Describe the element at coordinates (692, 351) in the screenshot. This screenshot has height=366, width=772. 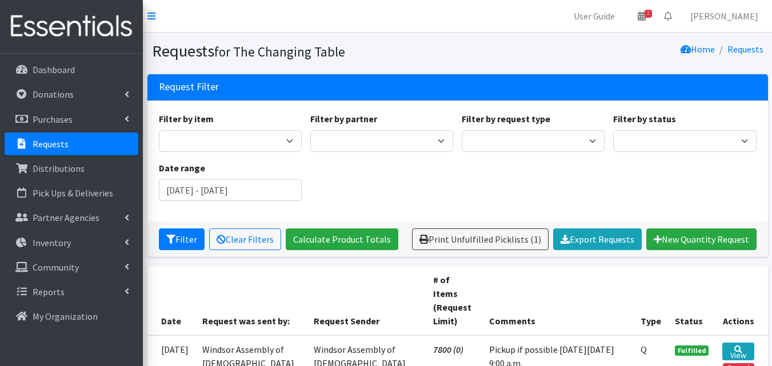
I see `span: Fulfilled` at that location.